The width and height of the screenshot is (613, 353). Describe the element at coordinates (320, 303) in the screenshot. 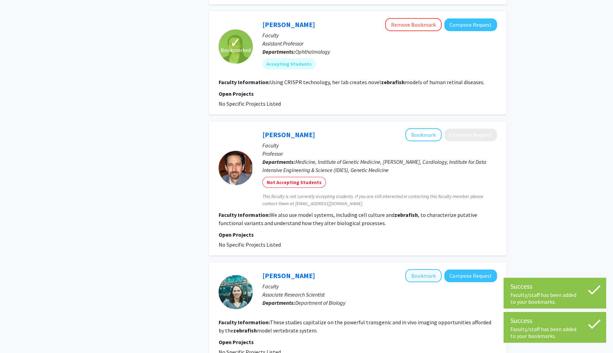

I see `span: Department of Biology` at that location.